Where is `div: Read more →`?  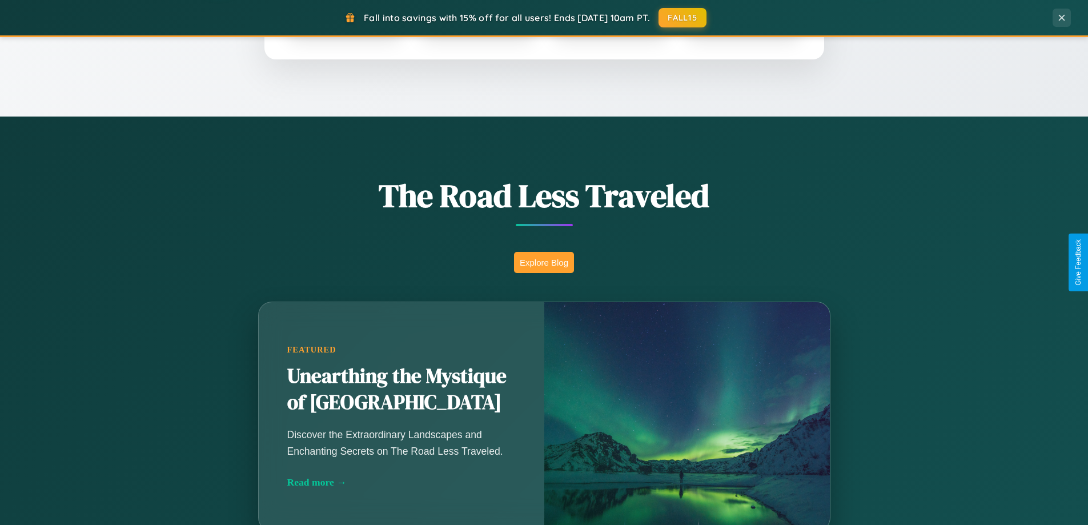
div: Read more → is located at coordinates (401, 482).